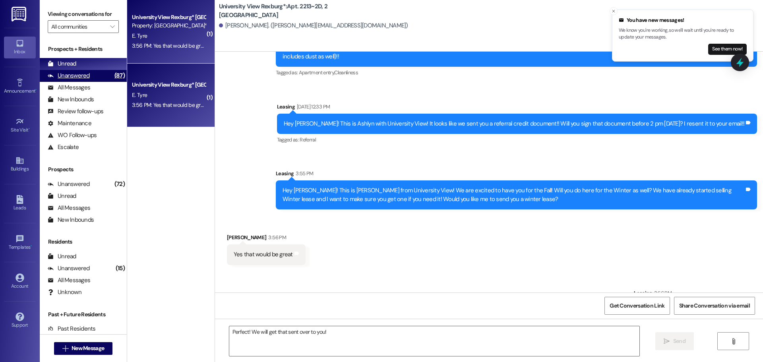 The image size is (763, 362). Describe the element at coordinates (683, 20) in the screenshot. I see `div: You have new messages!` at that location.